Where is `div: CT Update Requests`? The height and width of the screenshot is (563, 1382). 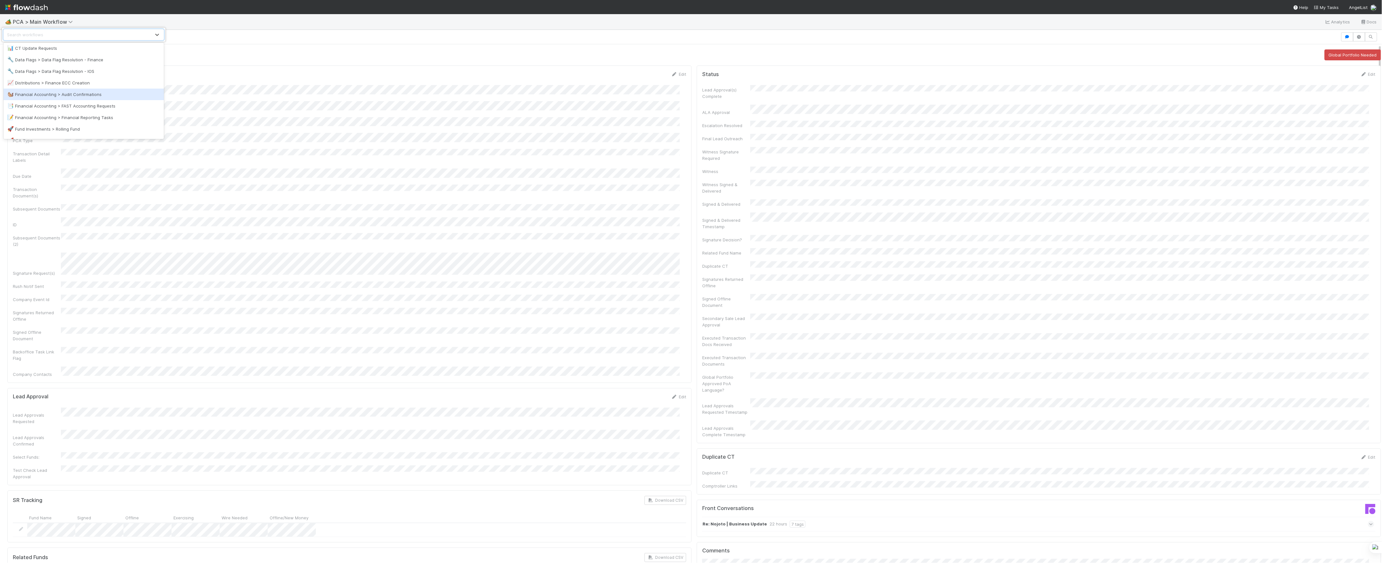
div: CT Update Requests is located at coordinates (84, 48).